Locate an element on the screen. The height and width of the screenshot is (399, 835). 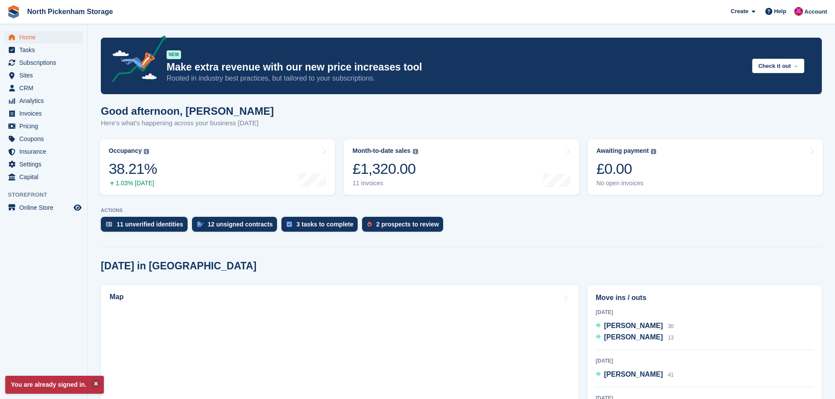
span: Coupons is located at coordinates (46, 139).